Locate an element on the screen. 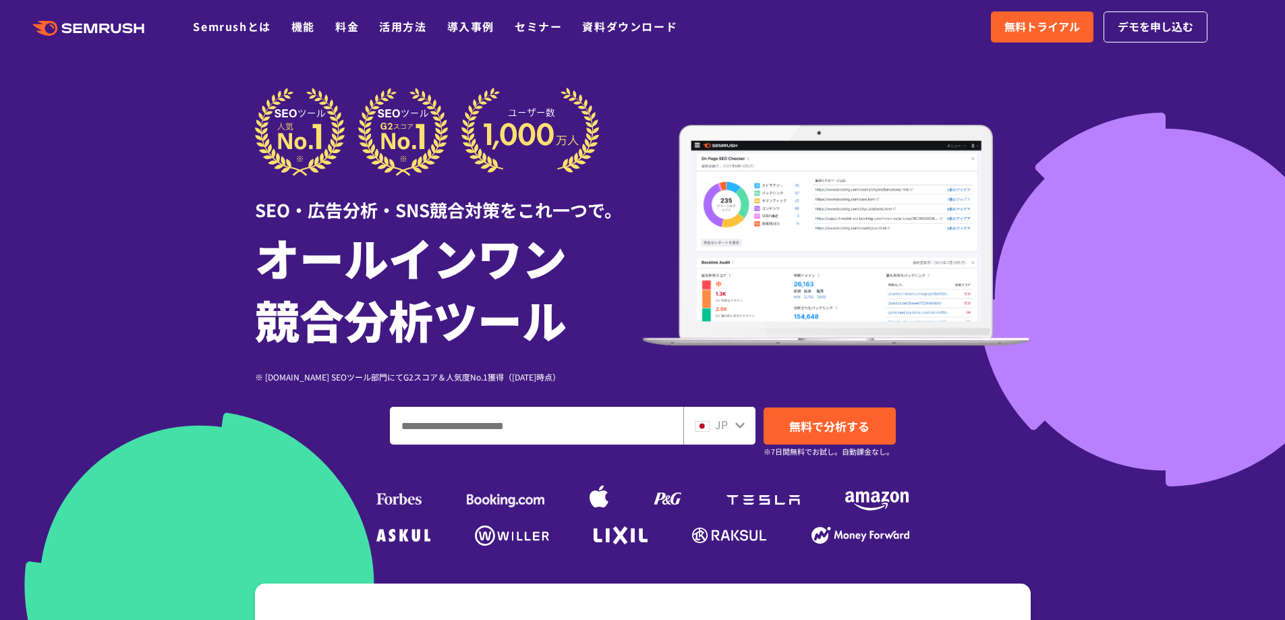 This screenshot has width=1285, height=620. a: セミナー is located at coordinates (538, 26).